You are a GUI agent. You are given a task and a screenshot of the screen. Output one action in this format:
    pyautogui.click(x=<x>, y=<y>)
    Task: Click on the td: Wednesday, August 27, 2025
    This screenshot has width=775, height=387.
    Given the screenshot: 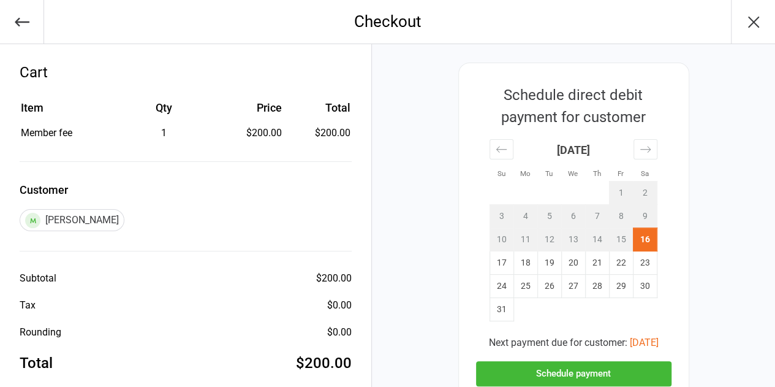 What is the action you would take?
    pyautogui.click(x=573, y=286)
    